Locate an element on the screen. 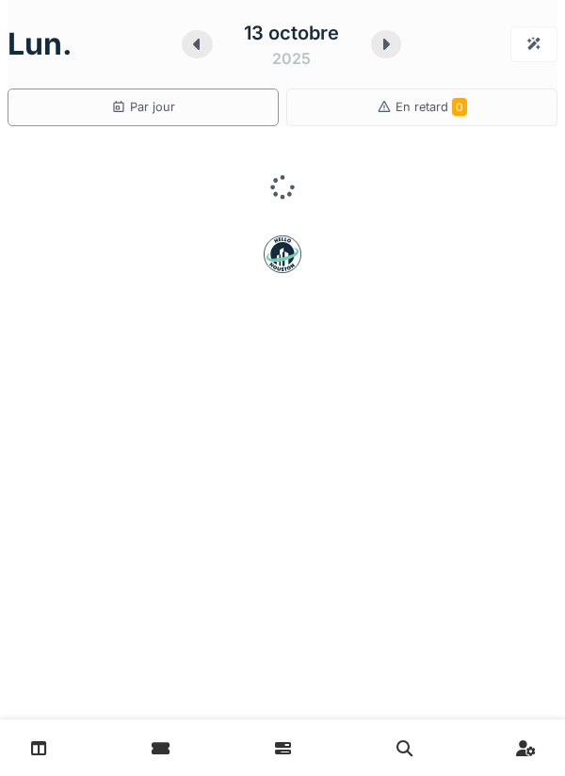  span: En retard is located at coordinates (431, 106).